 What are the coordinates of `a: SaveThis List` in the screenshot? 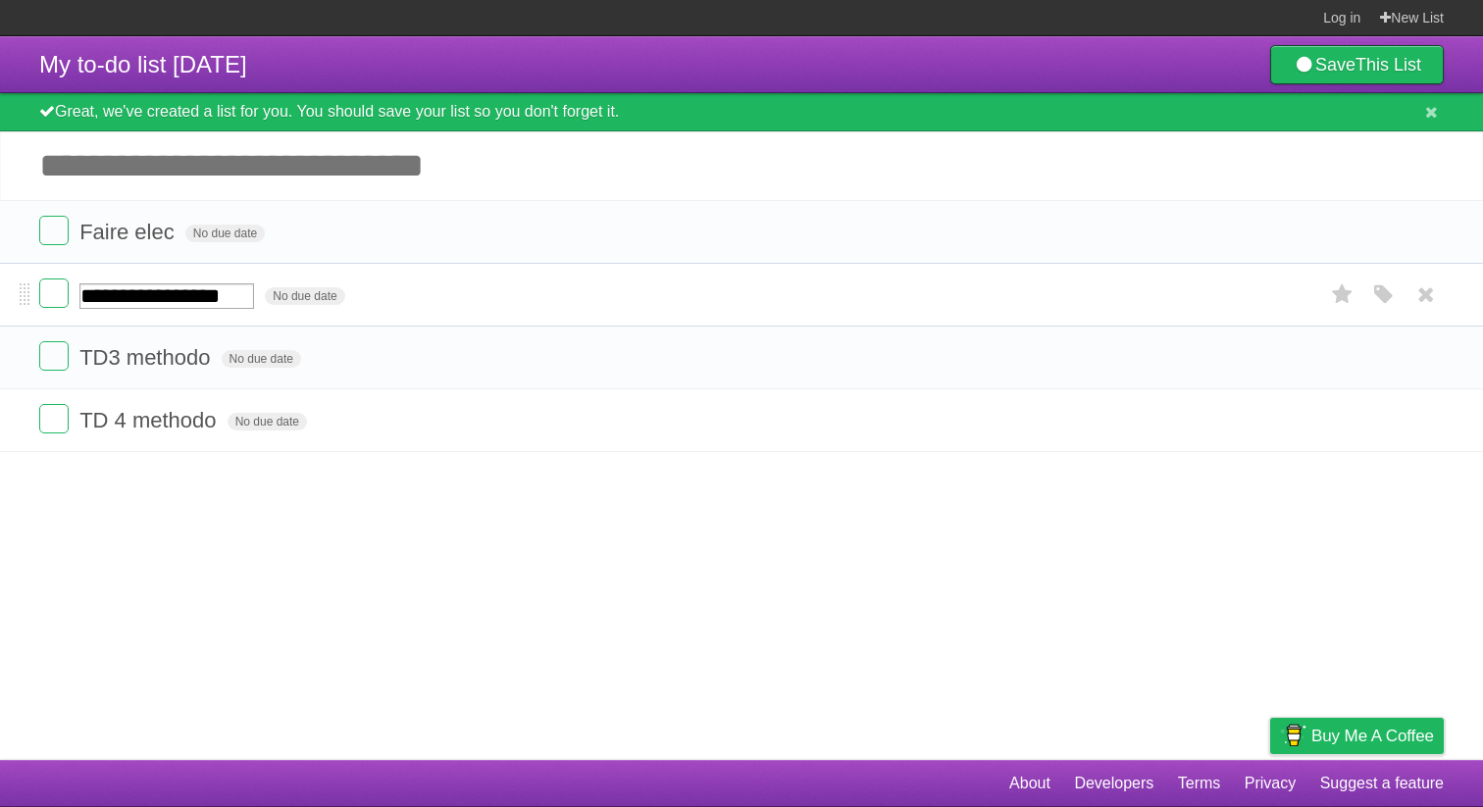 It's located at (1356, 65).